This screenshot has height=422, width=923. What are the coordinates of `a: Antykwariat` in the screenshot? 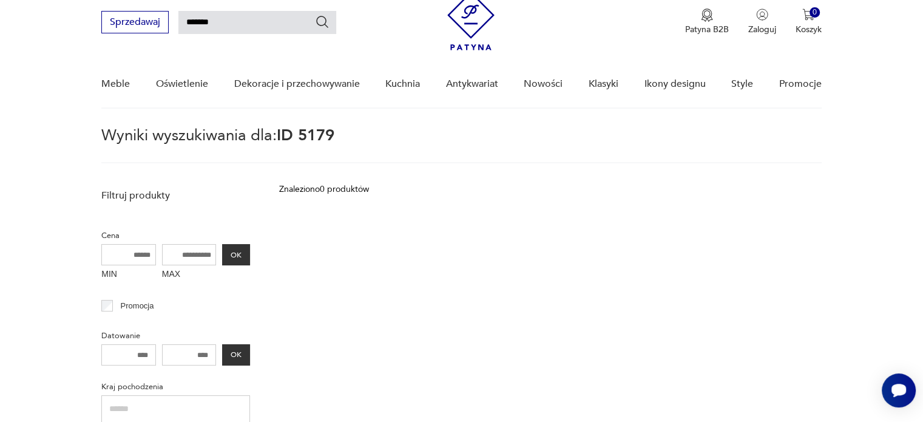 It's located at (472, 84).